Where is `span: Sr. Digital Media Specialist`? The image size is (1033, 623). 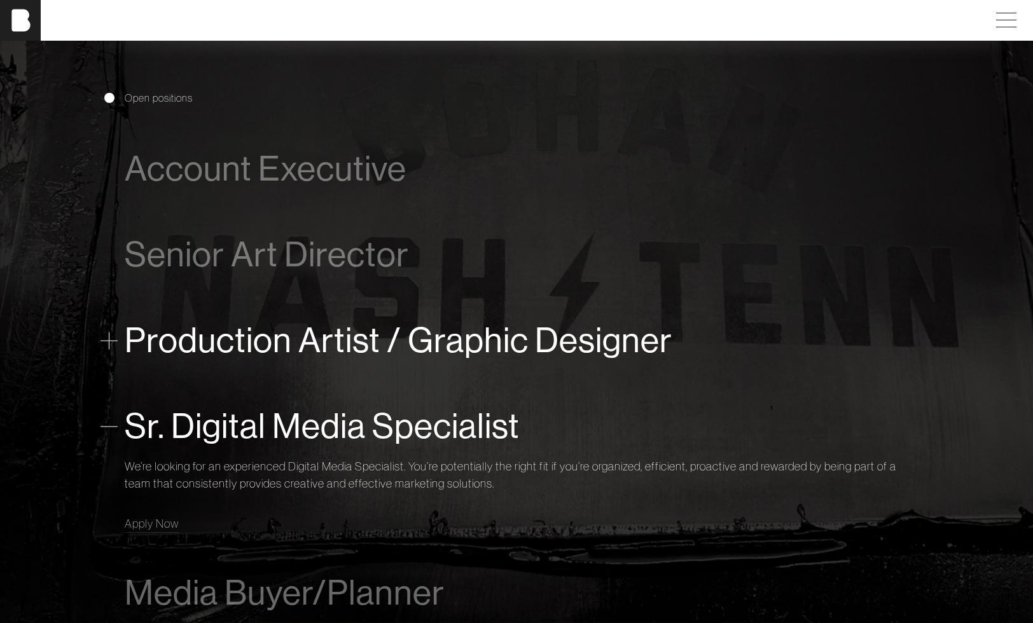 span: Sr. Digital Media Specialist is located at coordinates (322, 426).